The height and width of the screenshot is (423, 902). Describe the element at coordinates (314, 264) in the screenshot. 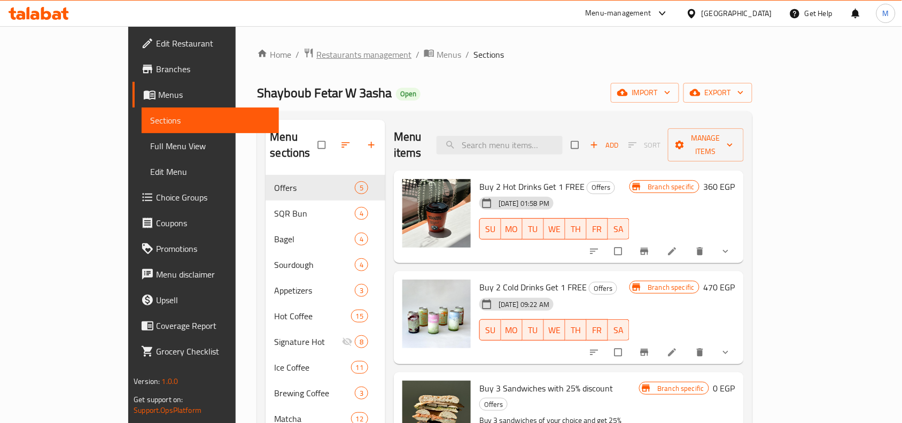

I see `span: Sourdough` at that location.